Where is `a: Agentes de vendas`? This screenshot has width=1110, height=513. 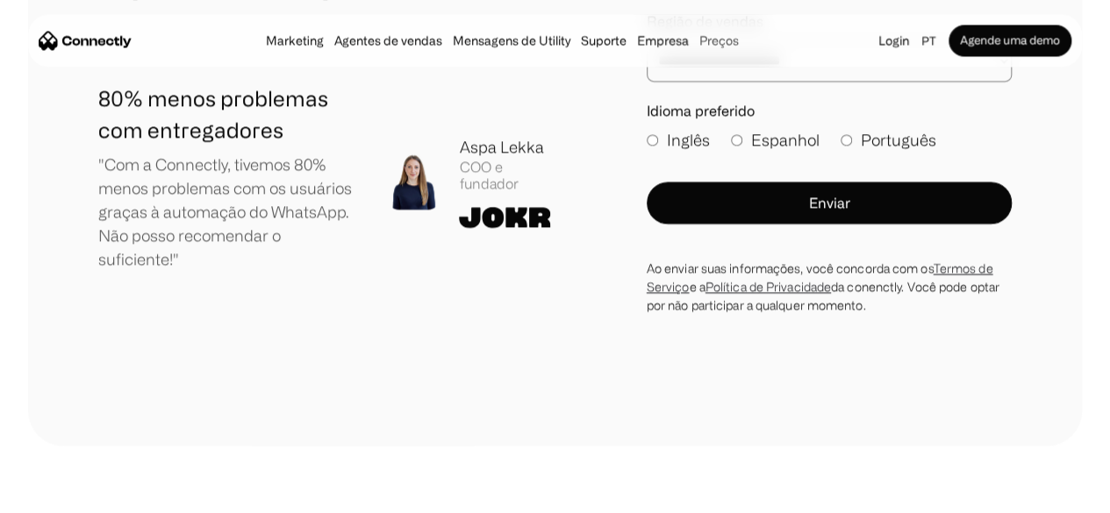 a: Agentes de vendas is located at coordinates (388, 40).